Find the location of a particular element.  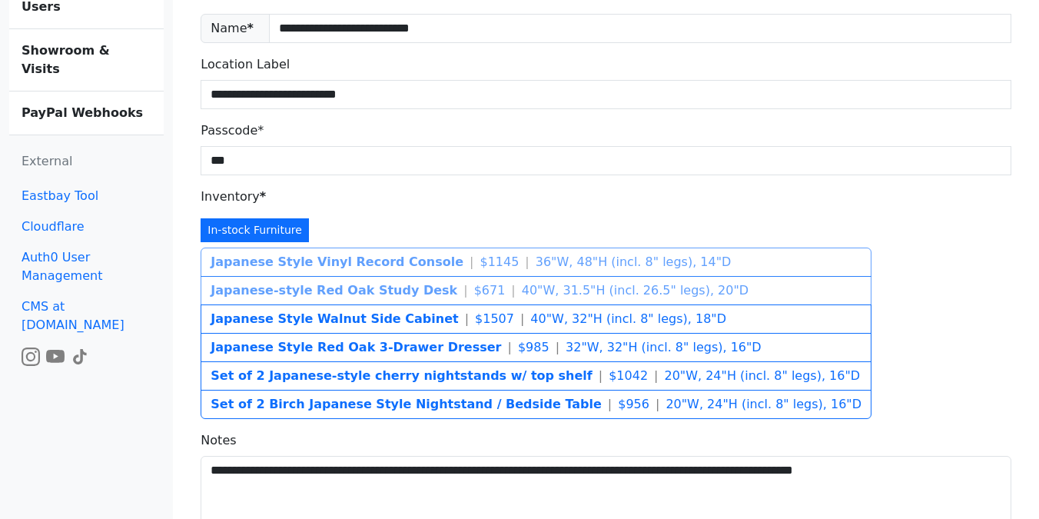

b: Showroom & Visits is located at coordinates (65, 59).